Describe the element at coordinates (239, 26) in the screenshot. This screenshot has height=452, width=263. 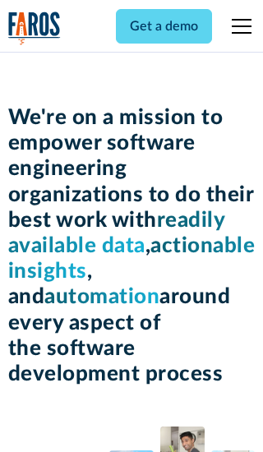
I see `div: menu` at that location.